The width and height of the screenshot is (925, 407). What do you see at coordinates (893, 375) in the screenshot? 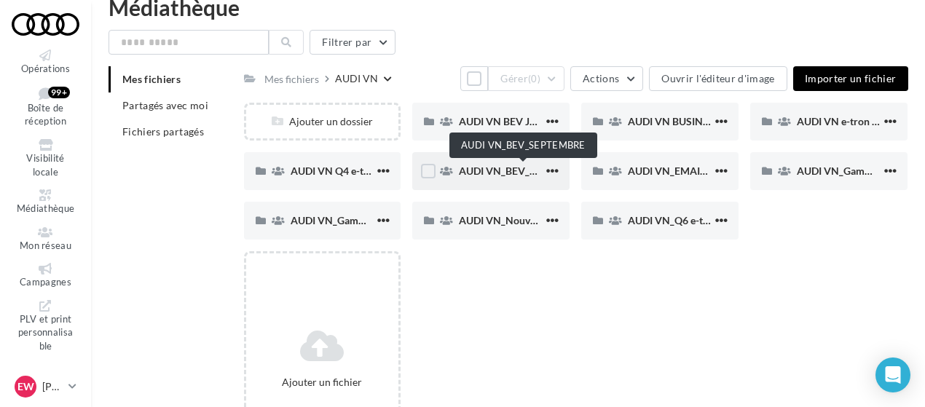
I see `div: Open Intercom Messenger` at bounding box center [893, 375].